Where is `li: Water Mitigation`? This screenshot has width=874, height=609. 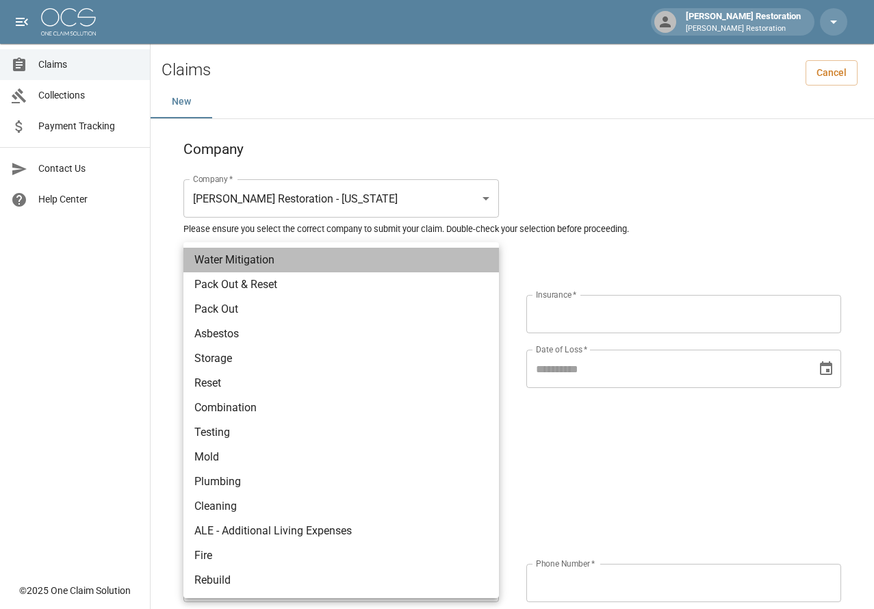 li: Water Mitigation is located at coordinates (341, 260).